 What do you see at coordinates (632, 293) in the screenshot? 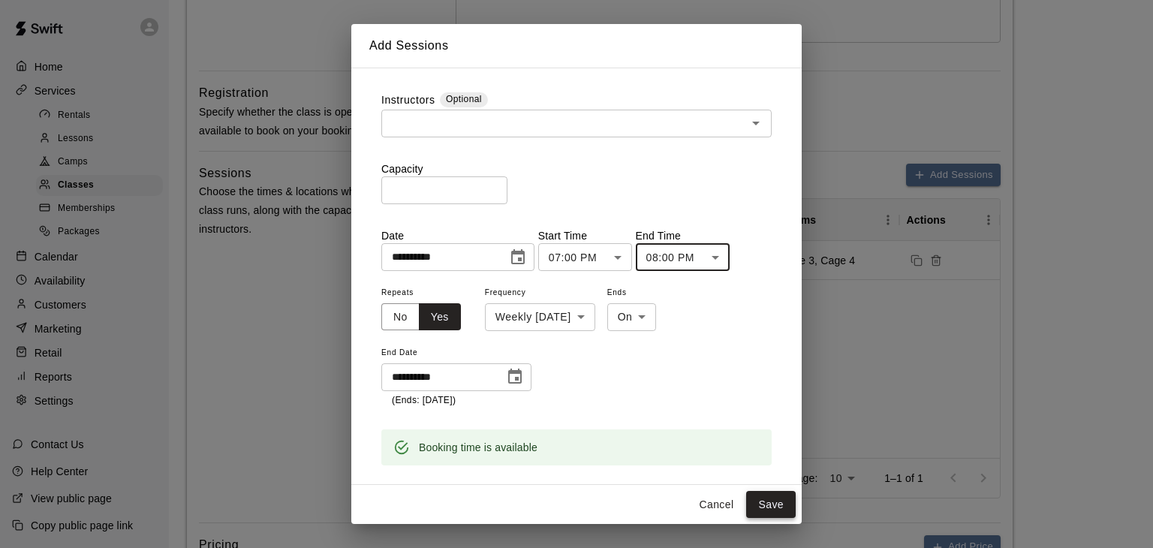
I see `span: Ends` at bounding box center [632, 293].